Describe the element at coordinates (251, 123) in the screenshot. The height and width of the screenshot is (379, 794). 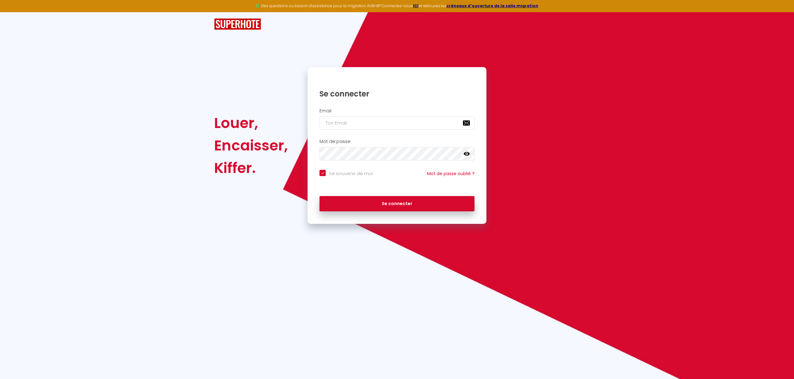
I see `div: Louer,` at that location.